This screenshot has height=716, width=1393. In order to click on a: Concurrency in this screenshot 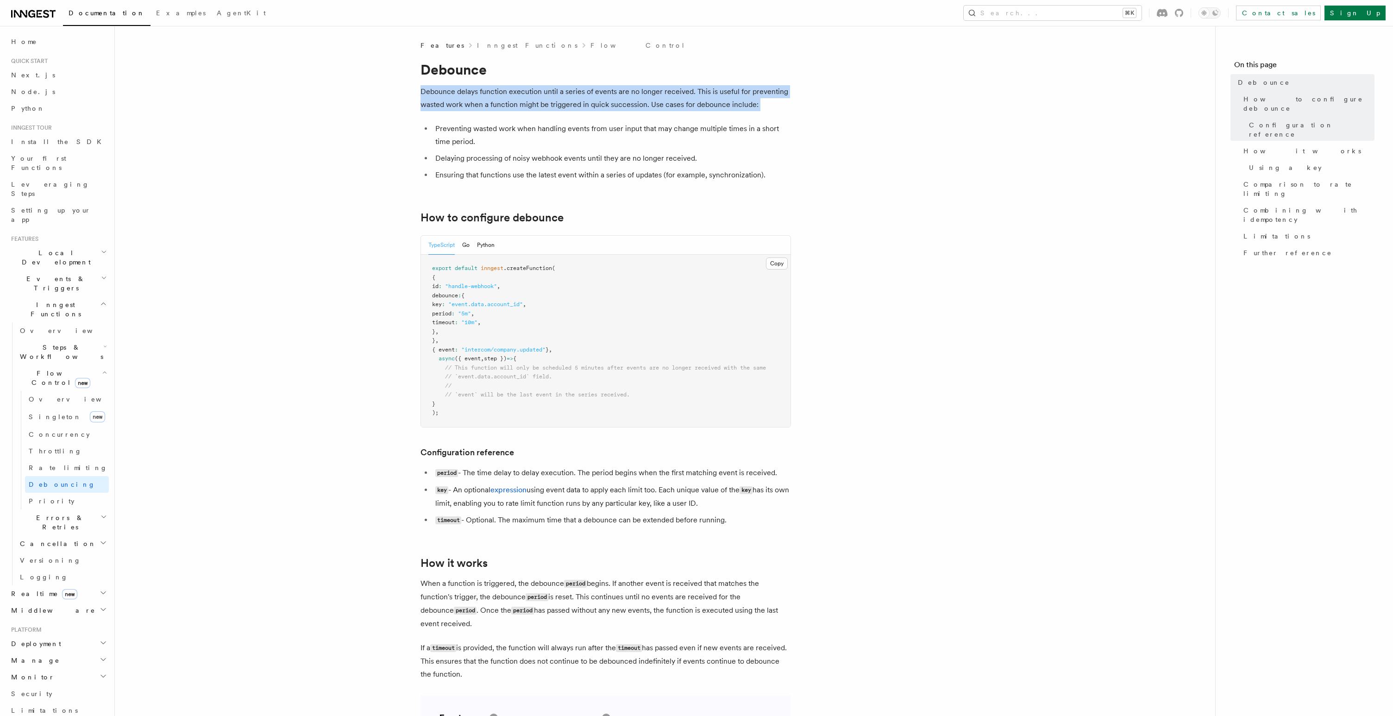, I will do `click(67, 434)`.